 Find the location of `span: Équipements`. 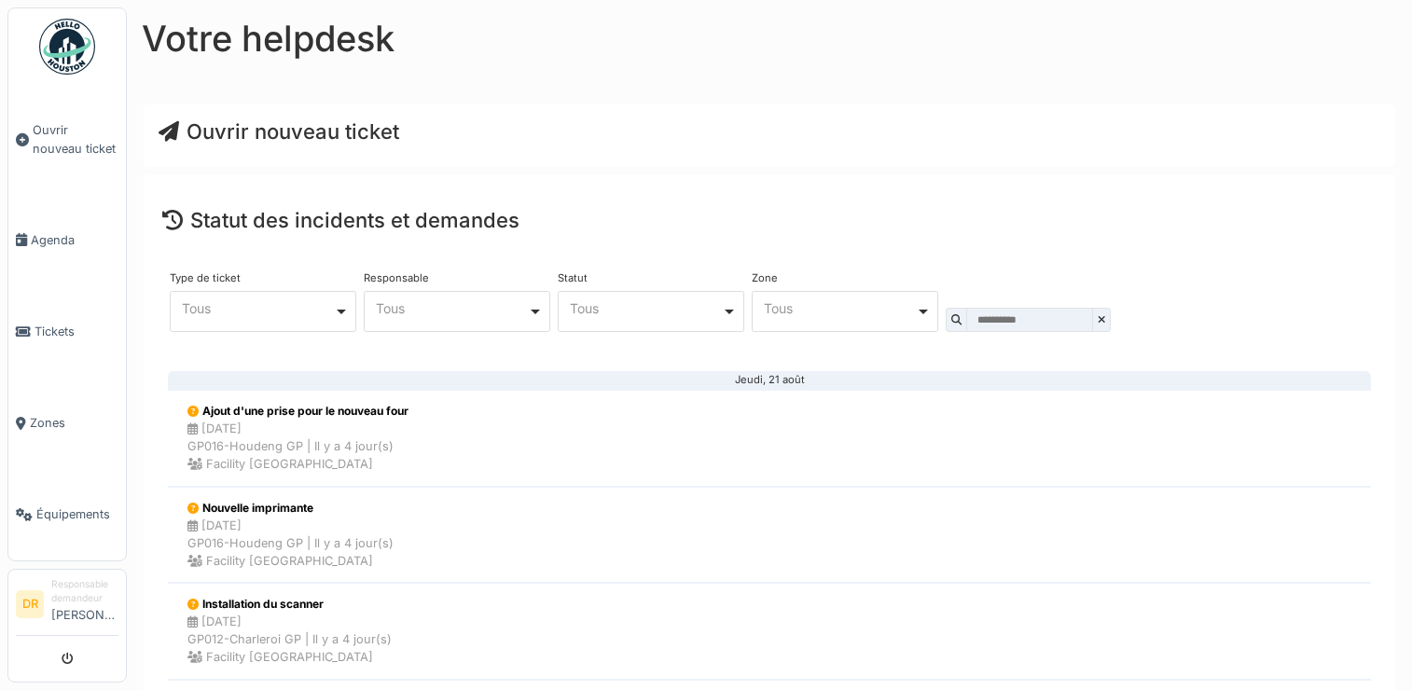

span: Équipements is located at coordinates (77, 514).